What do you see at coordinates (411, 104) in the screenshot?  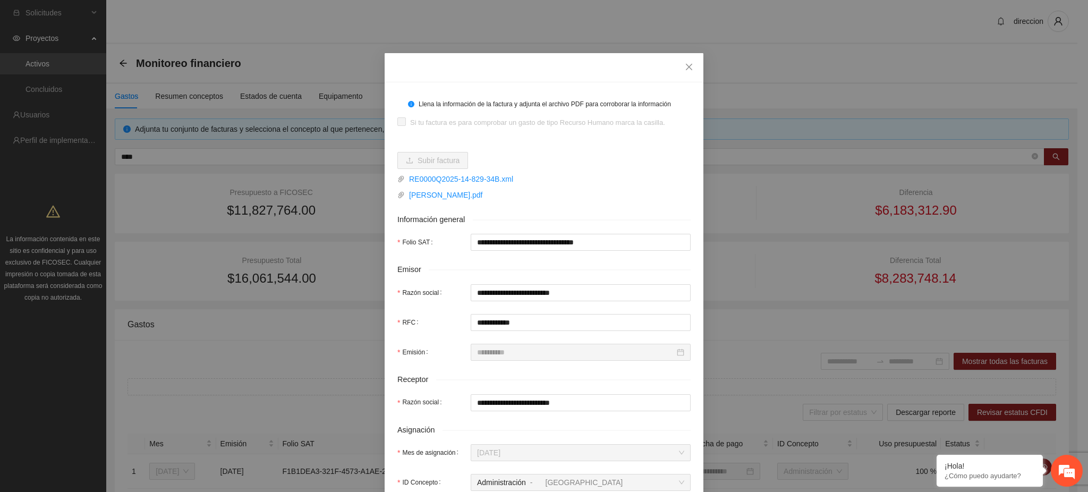 I see `span: info-circle` at bounding box center [411, 104].